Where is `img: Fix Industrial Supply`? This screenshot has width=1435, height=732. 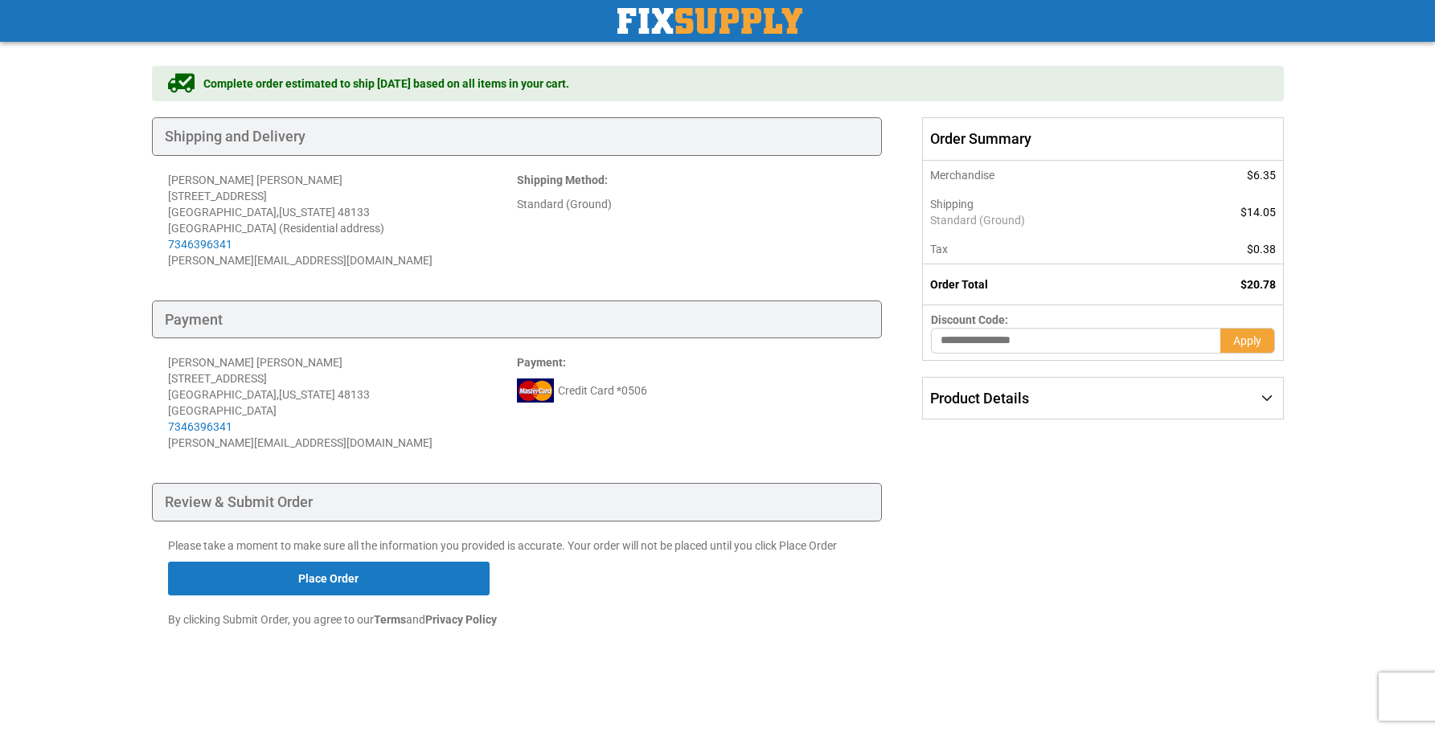
img: Fix Industrial Supply is located at coordinates (710, 21).